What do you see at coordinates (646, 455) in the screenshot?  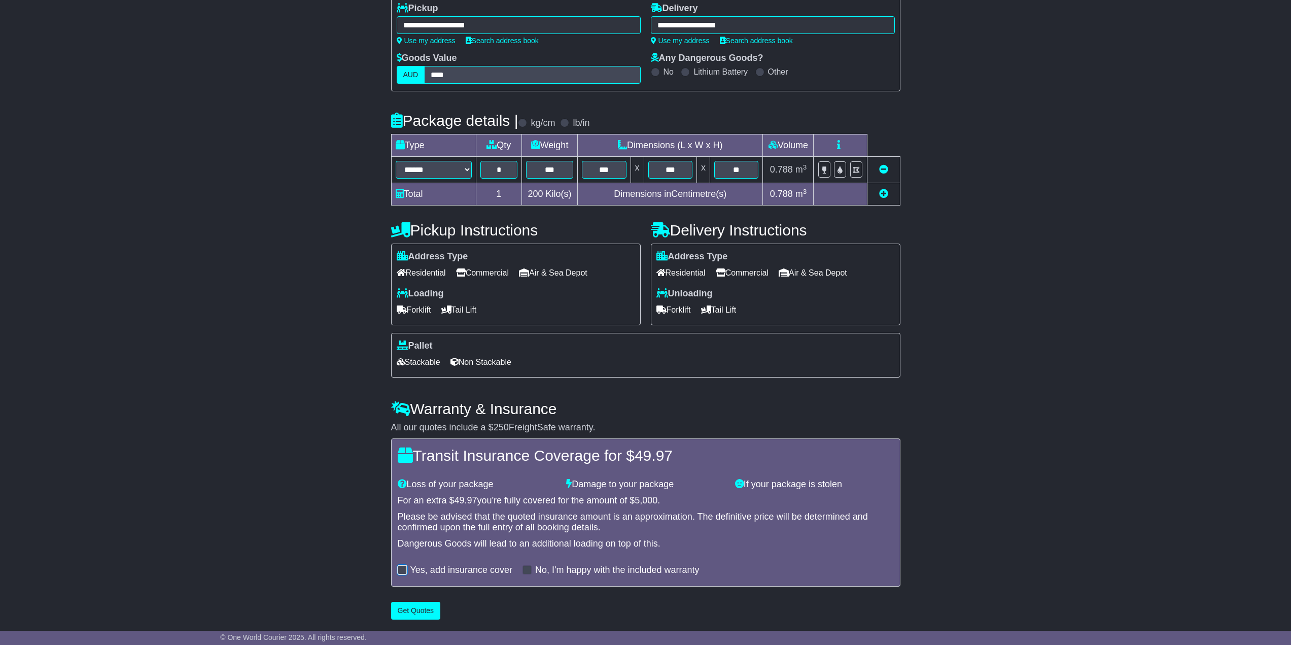 I see `h4: Transit Insurance Coverage for $` at bounding box center [646, 455].